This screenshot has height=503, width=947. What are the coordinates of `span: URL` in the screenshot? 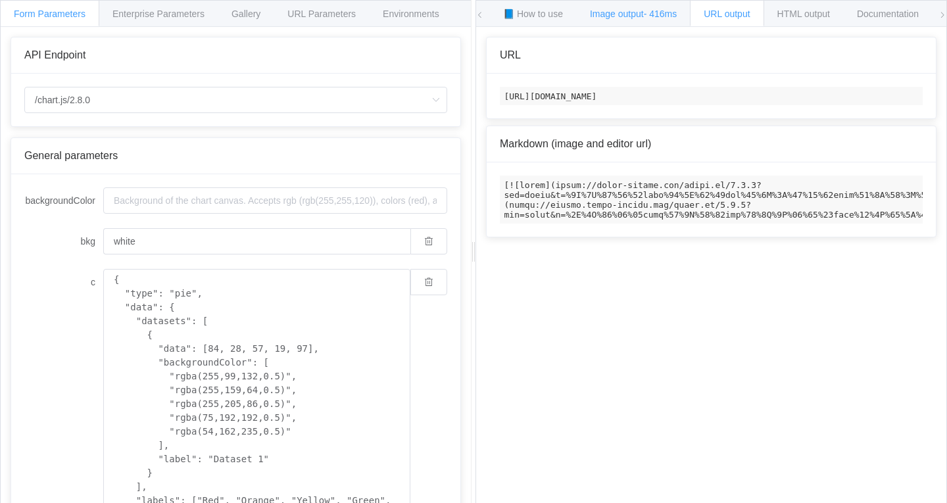 It's located at (510, 55).